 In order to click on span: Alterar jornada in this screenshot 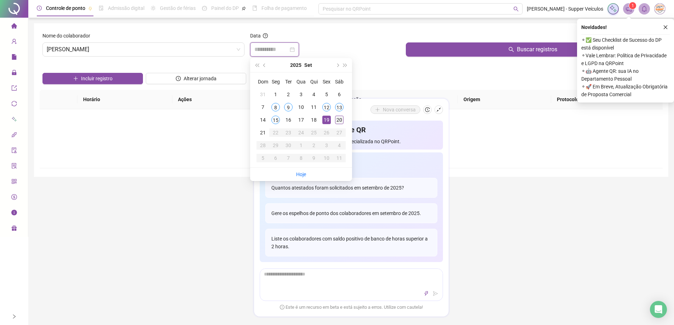, I will do `click(200, 79)`.